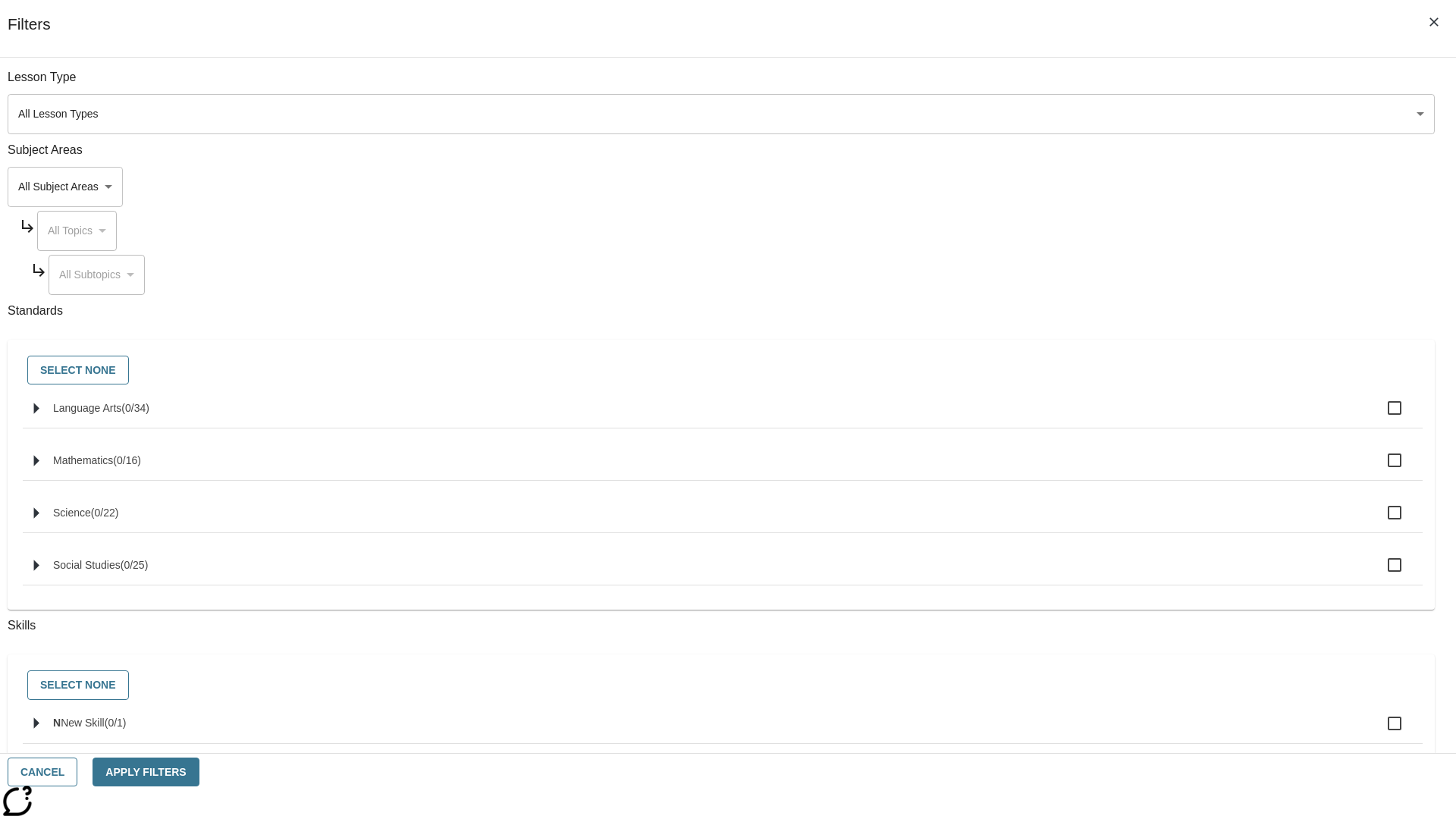 The height and width of the screenshot is (819, 1456). Describe the element at coordinates (134, 565) in the screenshot. I see `span: 0 standards selected/25 standards in group` at that location.